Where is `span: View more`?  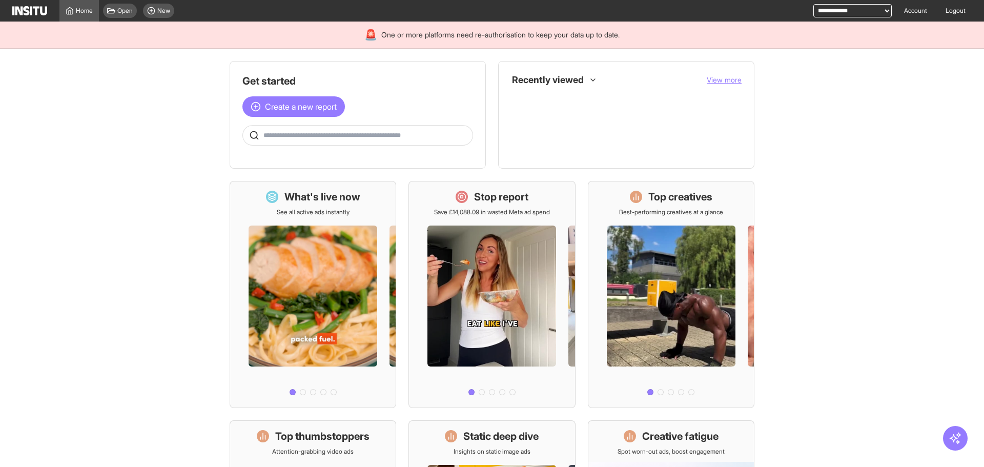
span: View more is located at coordinates (724, 79).